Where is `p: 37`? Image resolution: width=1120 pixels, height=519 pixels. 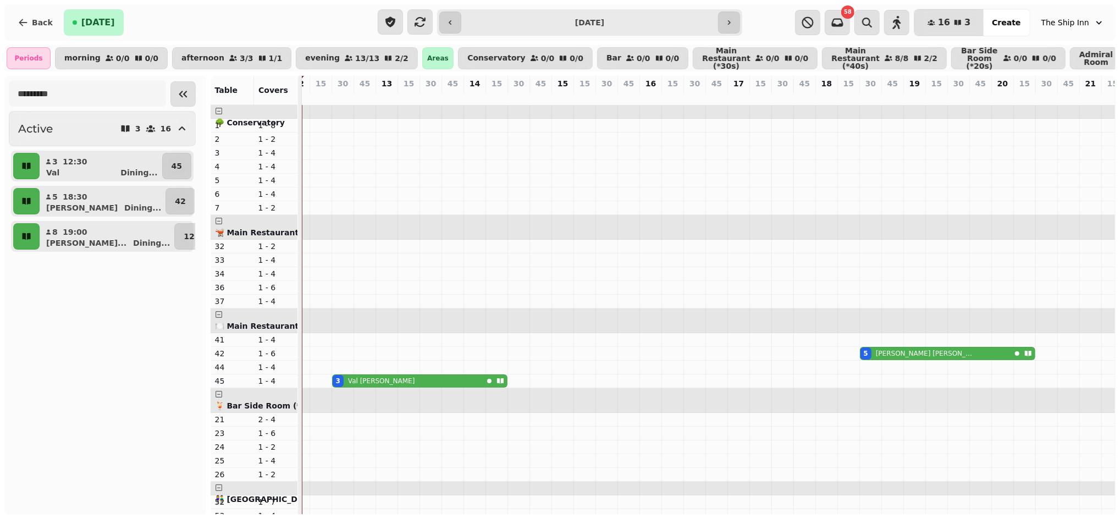 p: 37 is located at coordinates (232, 301).